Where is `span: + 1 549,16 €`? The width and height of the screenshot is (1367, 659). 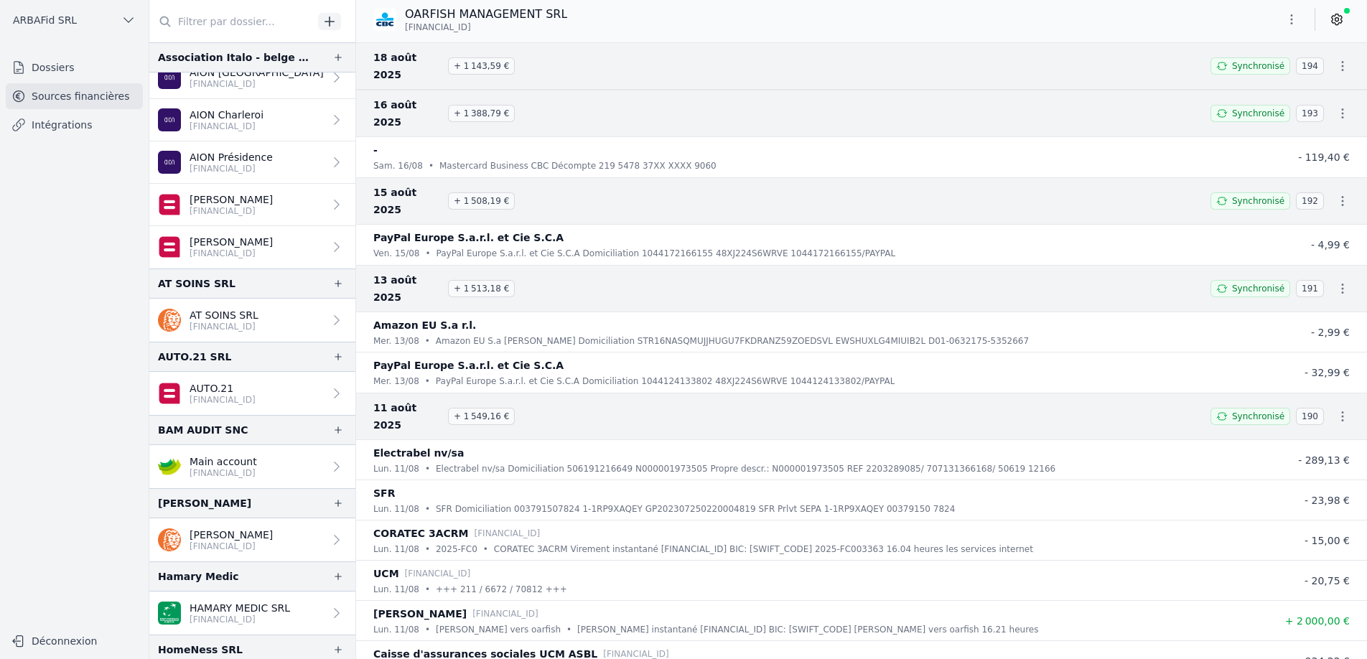
span: + 1 549,16 € is located at coordinates (481, 416).